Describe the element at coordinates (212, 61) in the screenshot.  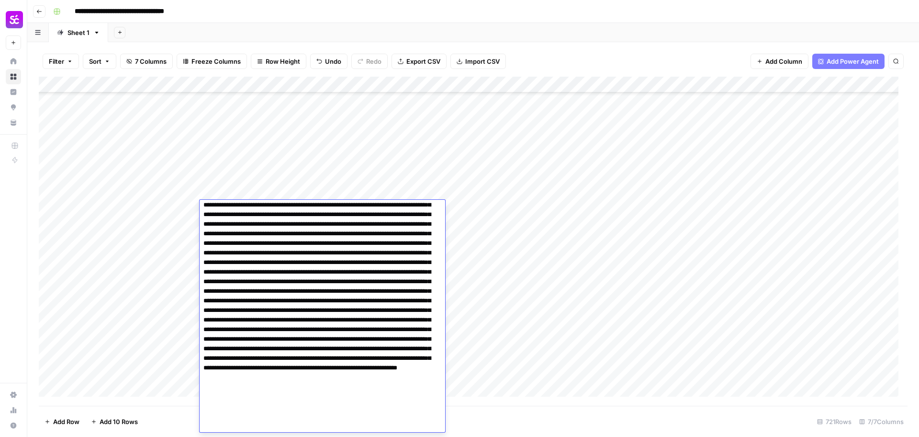
I see `button: Freeze Columns` at that location.